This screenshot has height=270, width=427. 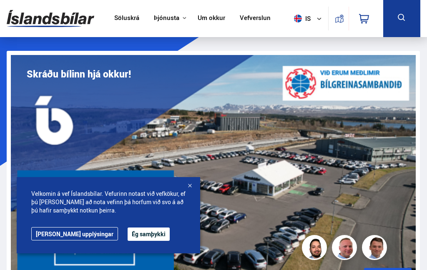 I want to click on span: is, so click(x=301, y=18).